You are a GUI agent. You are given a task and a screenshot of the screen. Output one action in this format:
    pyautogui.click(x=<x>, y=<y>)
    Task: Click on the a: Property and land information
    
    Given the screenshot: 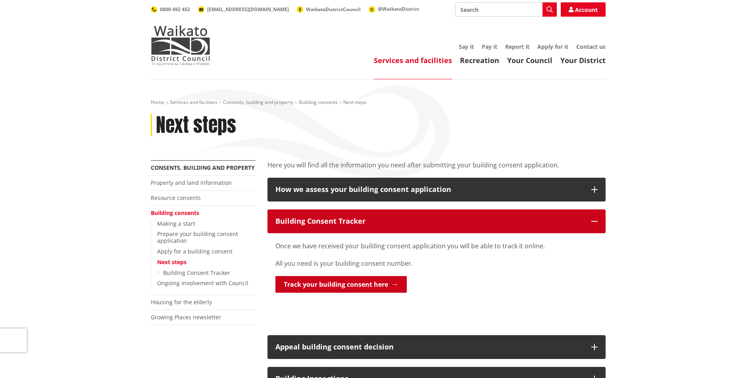 What is the action you would take?
    pyautogui.click(x=191, y=182)
    